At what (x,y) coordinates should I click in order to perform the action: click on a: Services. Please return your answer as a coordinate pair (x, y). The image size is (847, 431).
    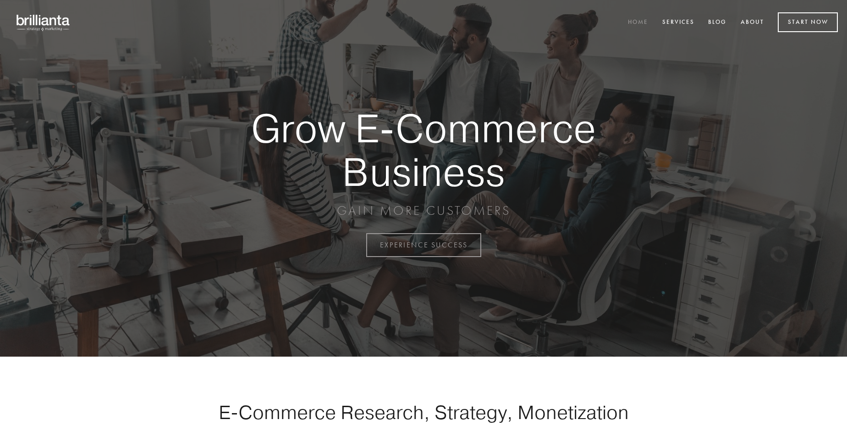
    Looking at the image, I should click on (679, 22).